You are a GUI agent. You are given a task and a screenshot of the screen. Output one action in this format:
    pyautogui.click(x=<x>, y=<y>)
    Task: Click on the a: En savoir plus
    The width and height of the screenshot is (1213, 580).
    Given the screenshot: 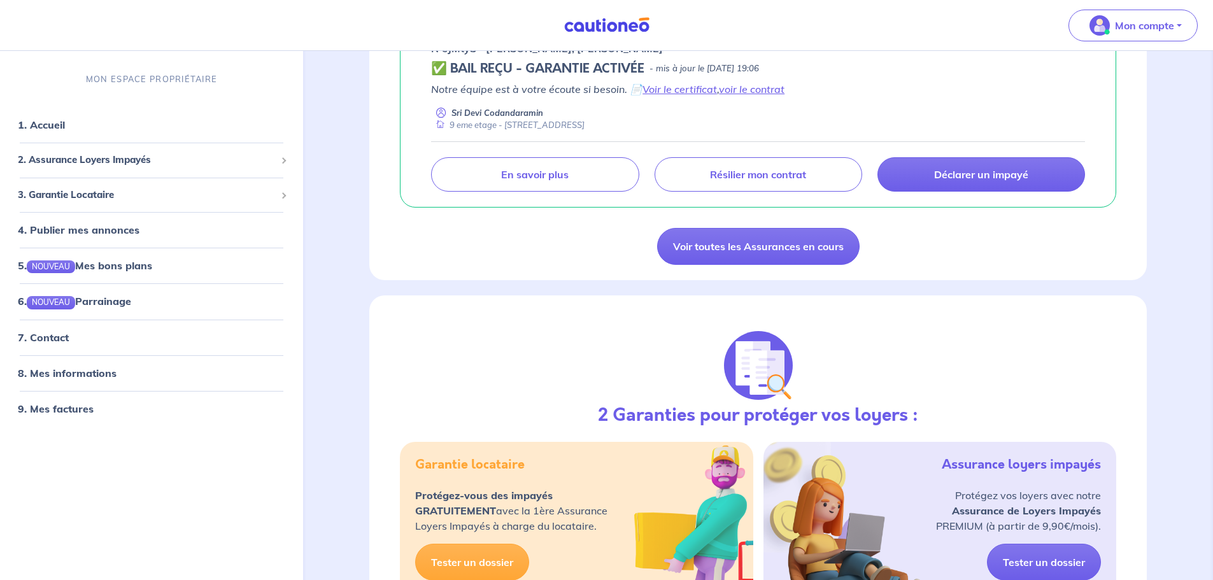 What is the action you would take?
    pyautogui.click(x=535, y=174)
    